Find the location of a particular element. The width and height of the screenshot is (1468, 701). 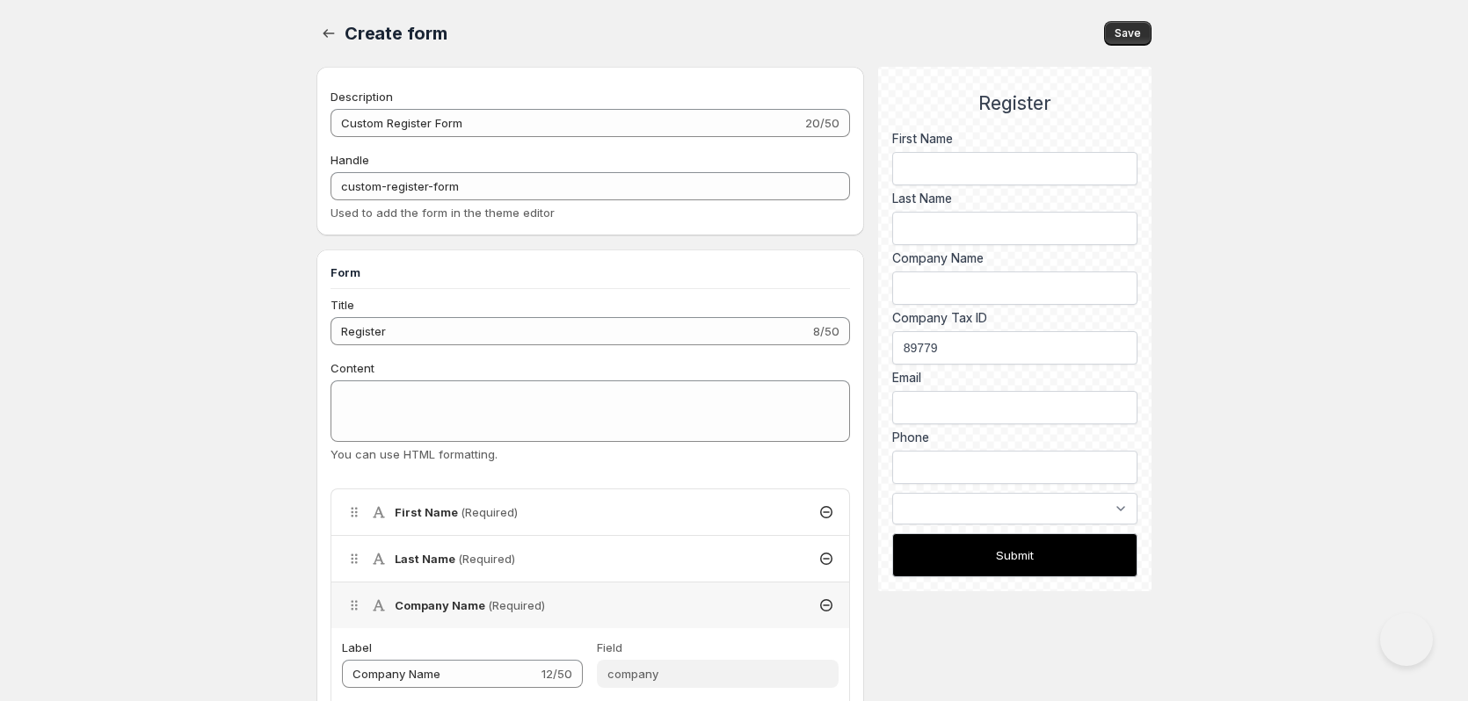

span: Label is located at coordinates (357, 648).